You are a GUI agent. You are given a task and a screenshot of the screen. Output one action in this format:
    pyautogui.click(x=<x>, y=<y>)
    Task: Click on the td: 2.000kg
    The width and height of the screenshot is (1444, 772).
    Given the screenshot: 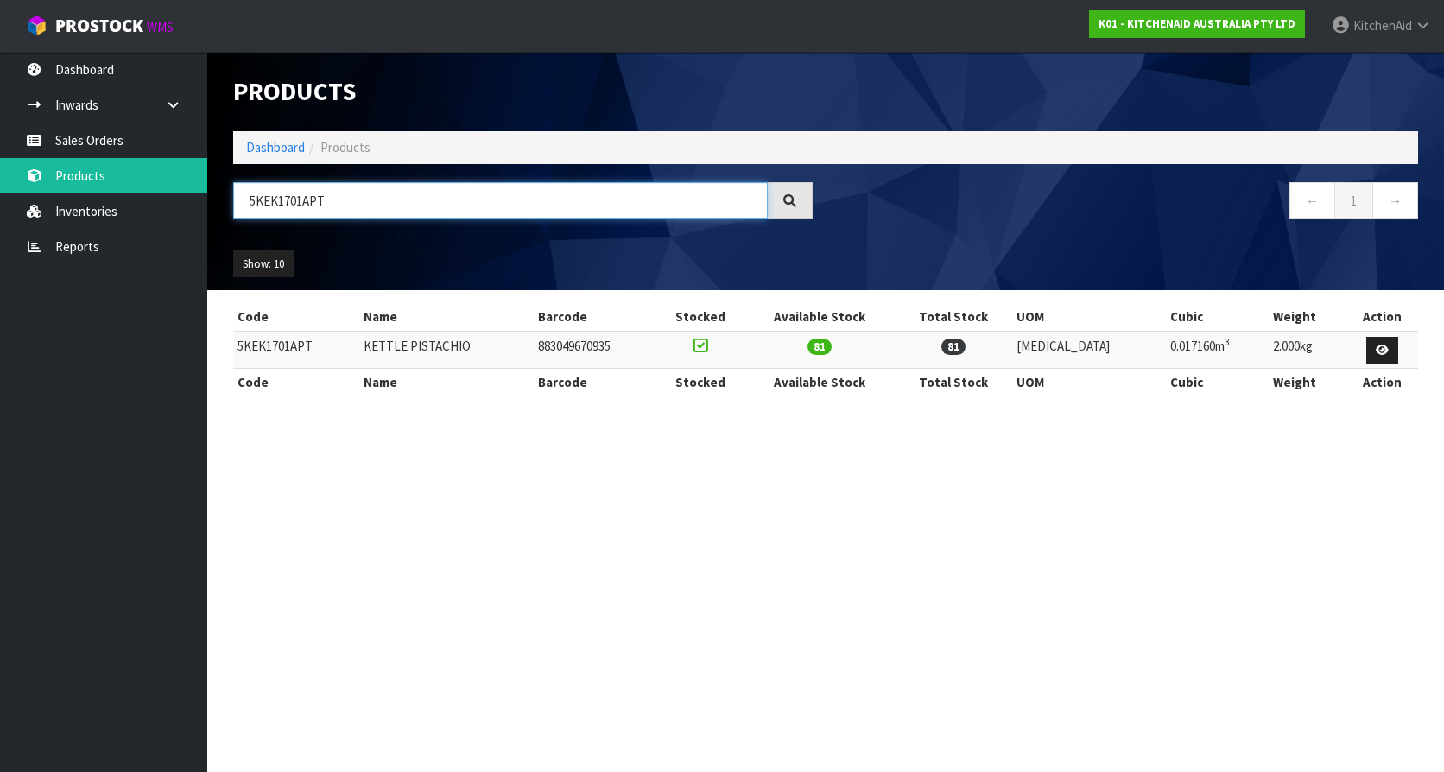 What is the action you would take?
    pyautogui.click(x=1307, y=350)
    